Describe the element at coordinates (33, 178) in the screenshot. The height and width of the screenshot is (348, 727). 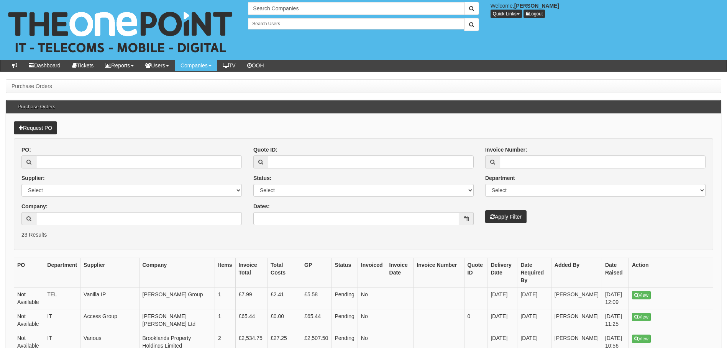
I see `label: Supplier:` at that location.